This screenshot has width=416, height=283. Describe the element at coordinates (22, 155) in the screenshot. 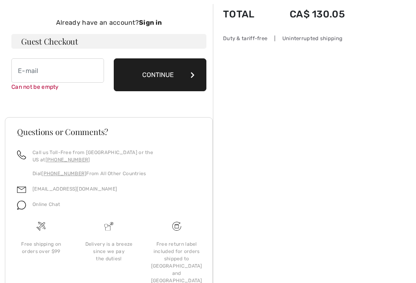

I see `img: call` at that location.